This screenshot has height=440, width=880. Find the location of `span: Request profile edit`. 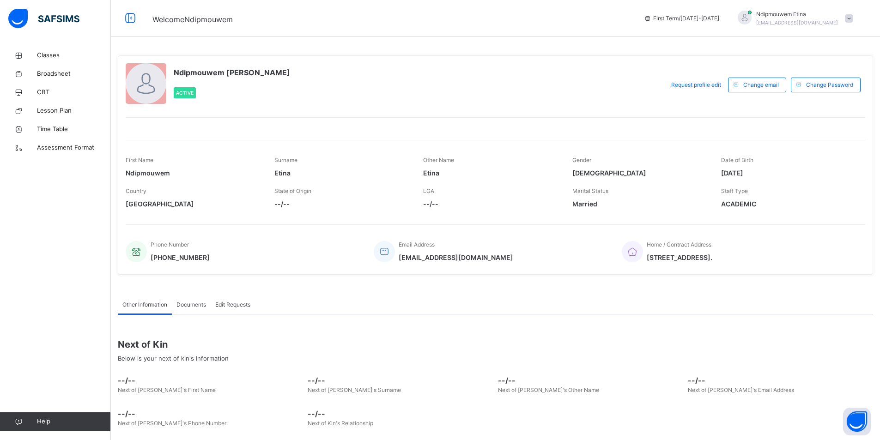

span: Request profile edit is located at coordinates (696, 85).